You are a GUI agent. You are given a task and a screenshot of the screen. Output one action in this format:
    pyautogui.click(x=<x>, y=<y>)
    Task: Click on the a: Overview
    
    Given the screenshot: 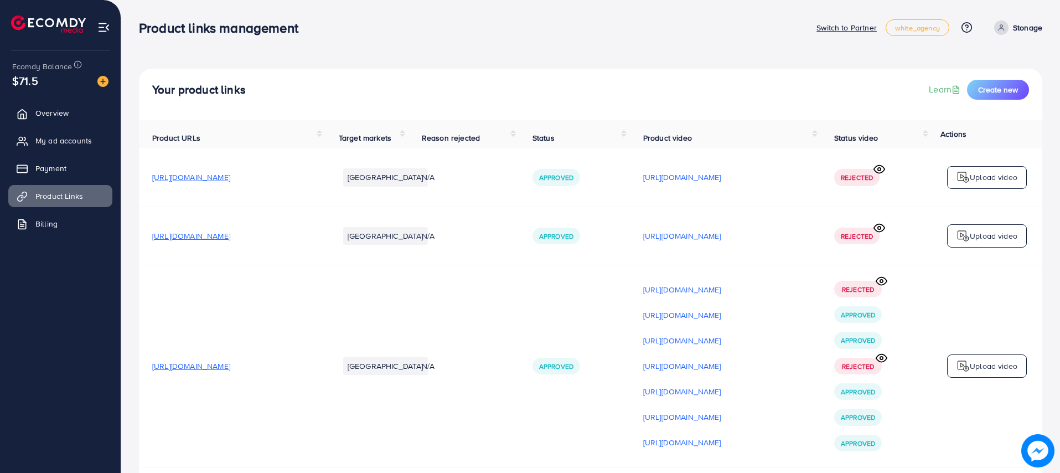 What is the action you would take?
    pyautogui.click(x=60, y=113)
    